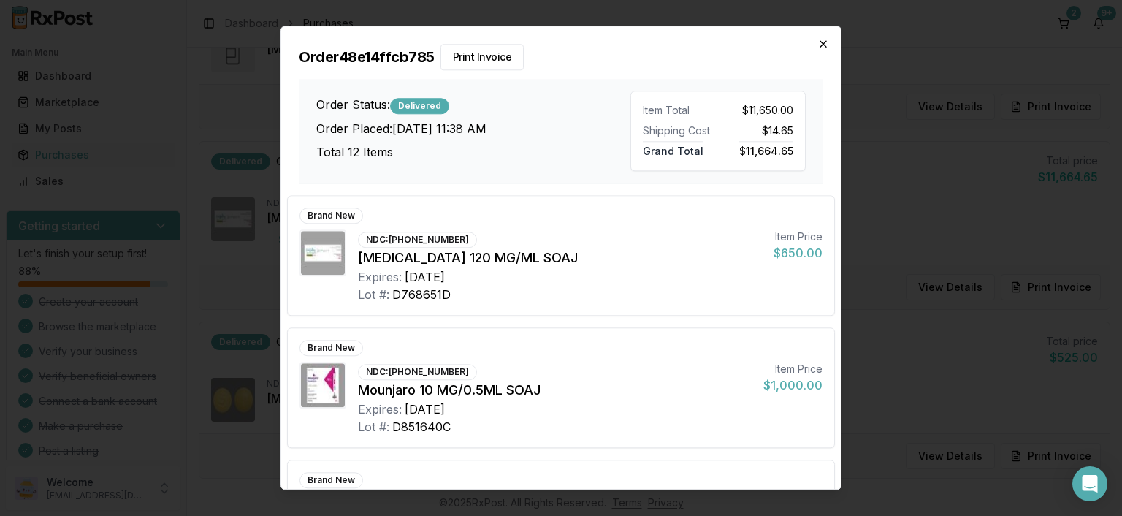 The image size is (1122, 516). I want to click on div: Delivered, so click(419, 106).